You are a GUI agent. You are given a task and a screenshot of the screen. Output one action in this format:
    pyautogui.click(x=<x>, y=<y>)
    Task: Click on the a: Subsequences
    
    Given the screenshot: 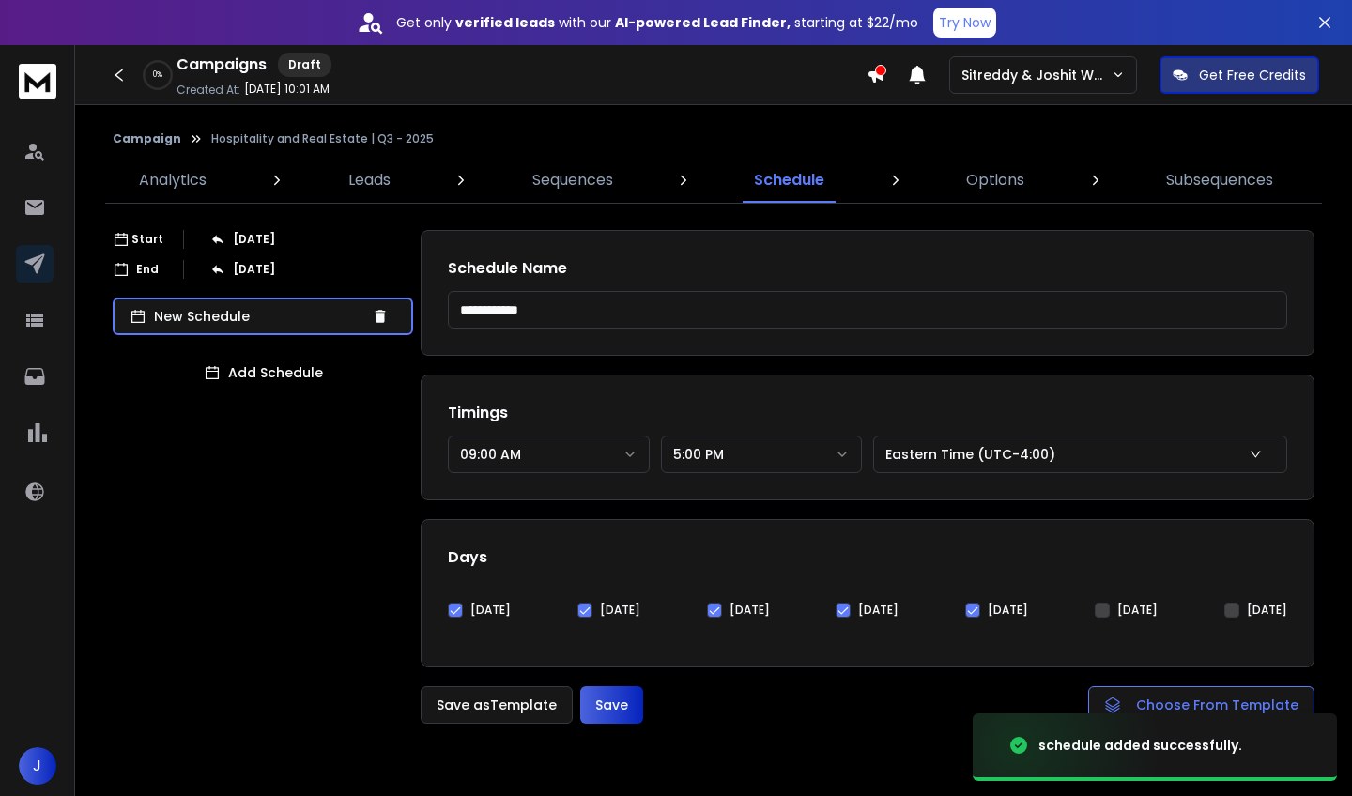 What is the action you would take?
    pyautogui.click(x=1219, y=180)
    